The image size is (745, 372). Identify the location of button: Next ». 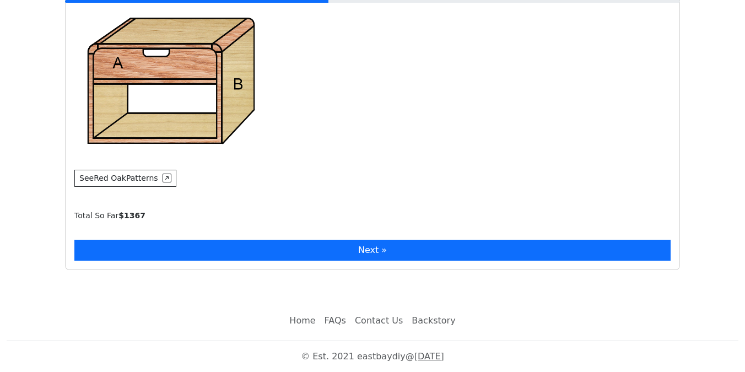
(372, 250).